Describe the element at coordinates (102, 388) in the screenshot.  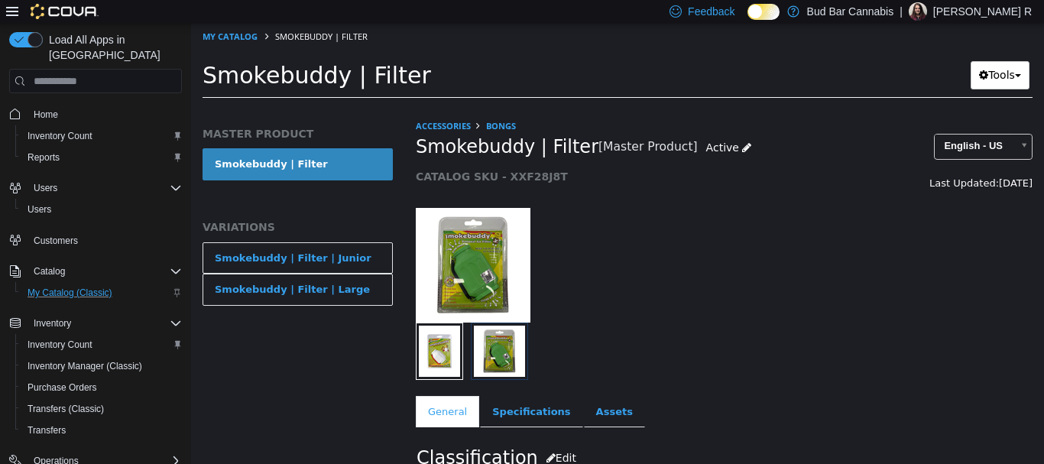
I see `button: Purchase Orders` at that location.